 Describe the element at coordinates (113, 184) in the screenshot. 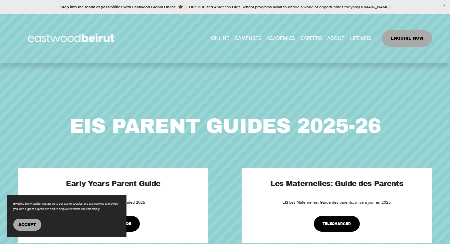

I see `h2: Early Years Parent Guide` at that location.